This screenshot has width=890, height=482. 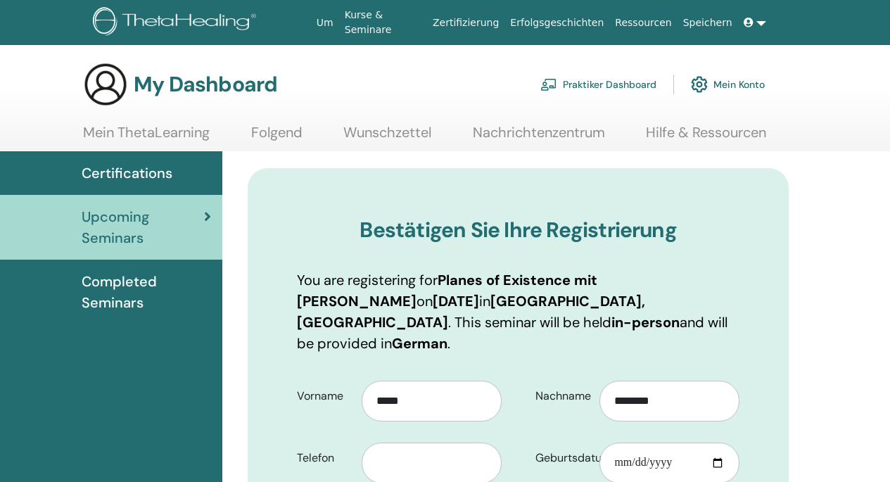 What do you see at coordinates (419, 343) in the screenshot?
I see `b: German` at bounding box center [419, 343].